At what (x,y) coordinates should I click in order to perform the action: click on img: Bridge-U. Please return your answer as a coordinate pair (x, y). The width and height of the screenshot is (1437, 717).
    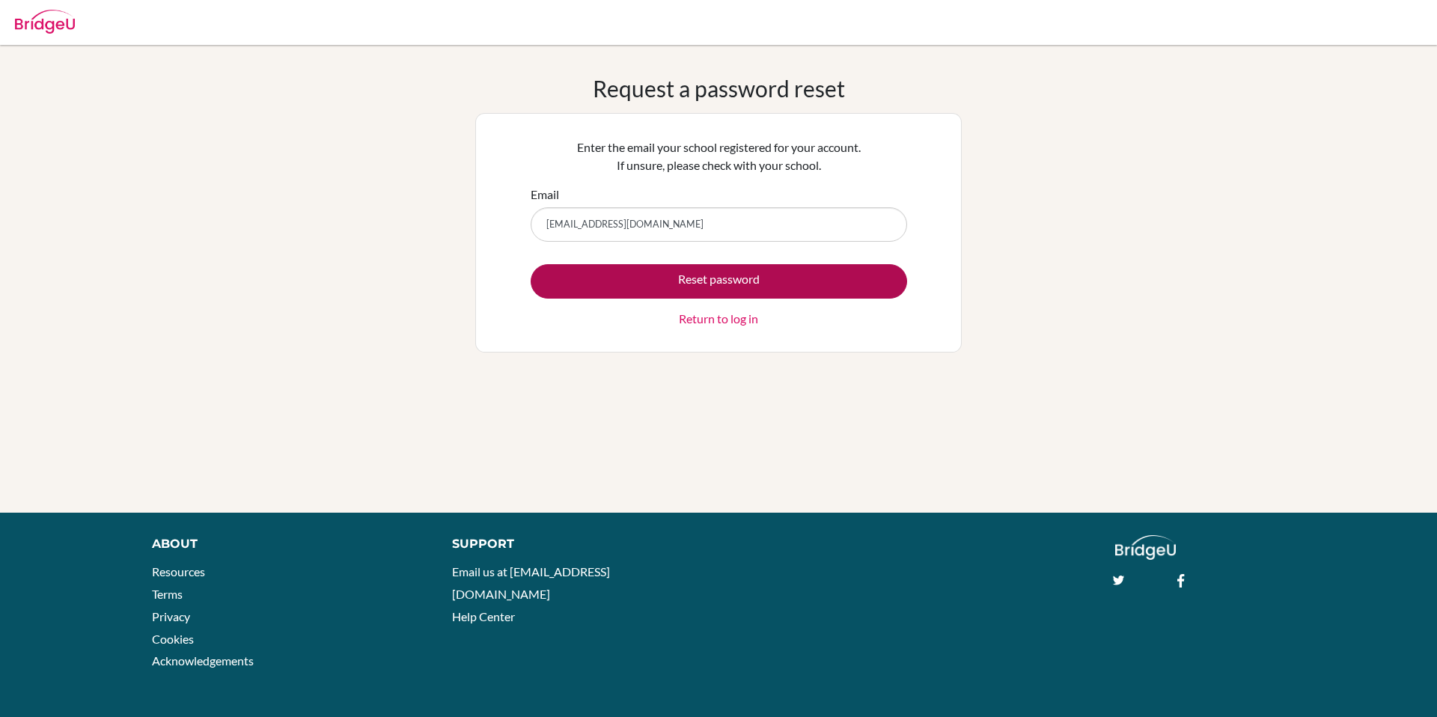
    Looking at the image, I should click on (45, 22).